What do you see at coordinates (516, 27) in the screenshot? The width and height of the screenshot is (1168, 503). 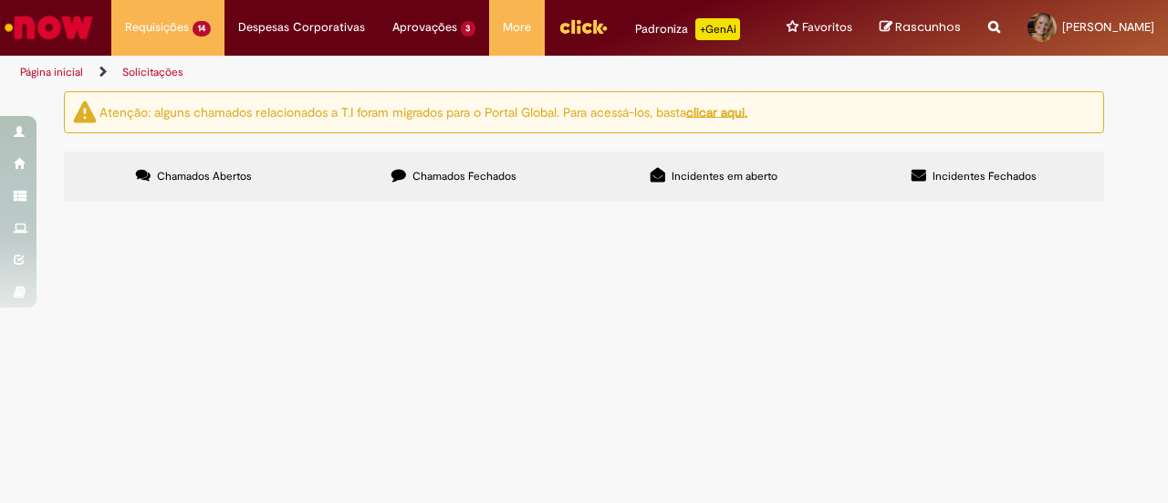 I see `span: More` at bounding box center [516, 27].